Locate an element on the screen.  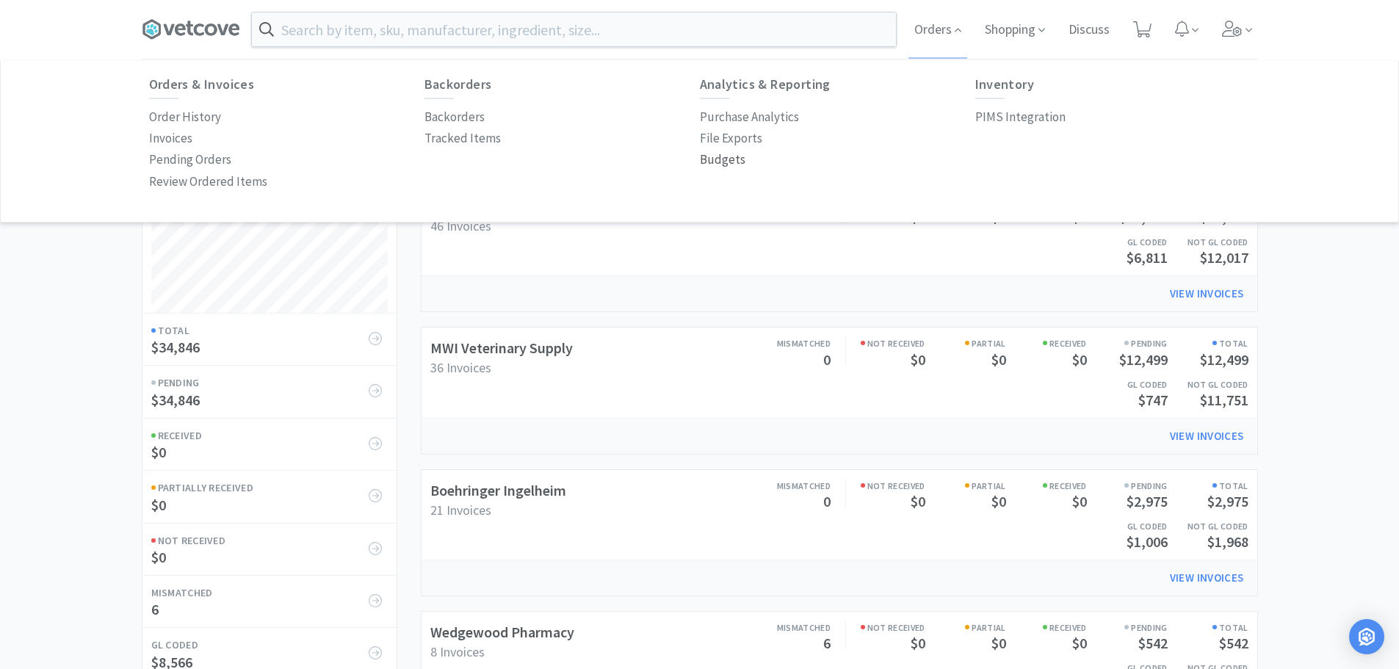
span: $542 is located at coordinates (1234, 643).